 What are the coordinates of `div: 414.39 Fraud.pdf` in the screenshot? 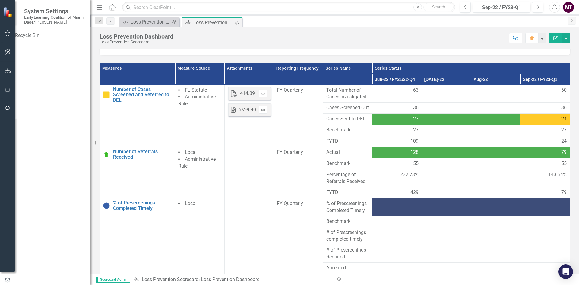 It's located at (259, 94).